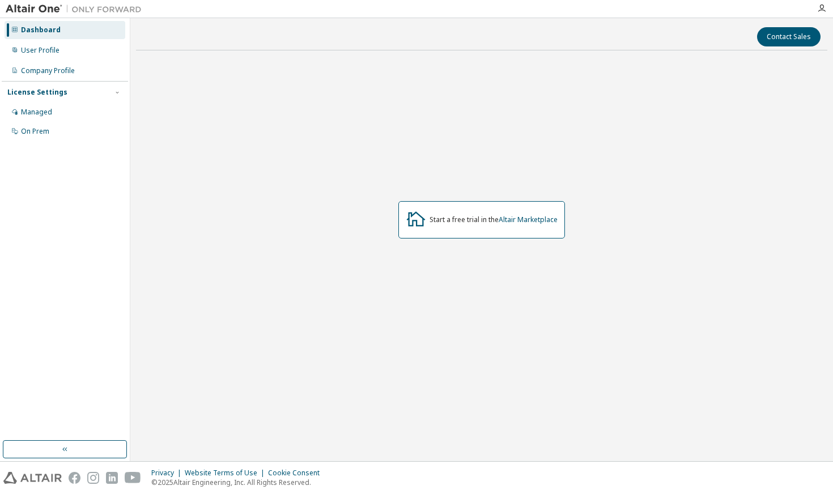 The width and height of the screenshot is (833, 494). I want to click on a: Altair Marketplace, so click(528, 219).